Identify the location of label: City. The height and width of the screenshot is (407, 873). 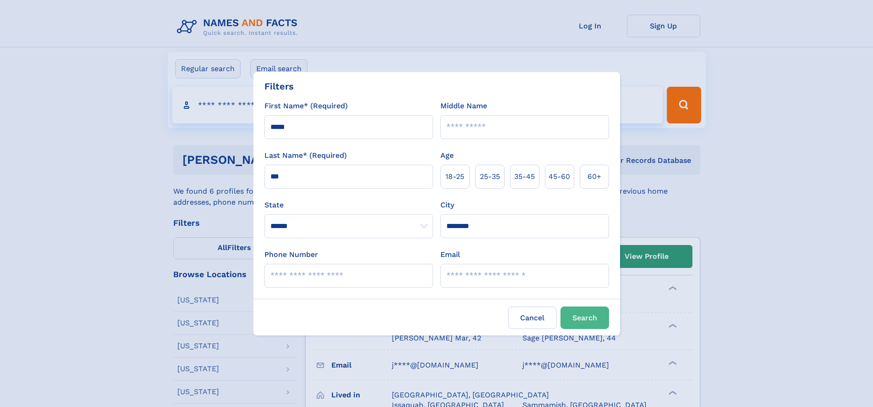
(447, 205).